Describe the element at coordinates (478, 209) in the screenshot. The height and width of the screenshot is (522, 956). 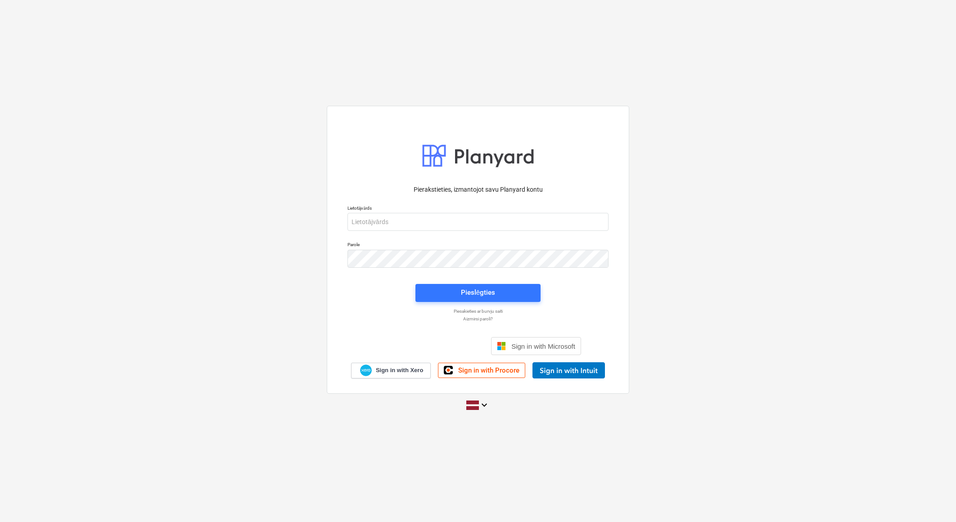
I see `p: Lietotājvārds` at that location.